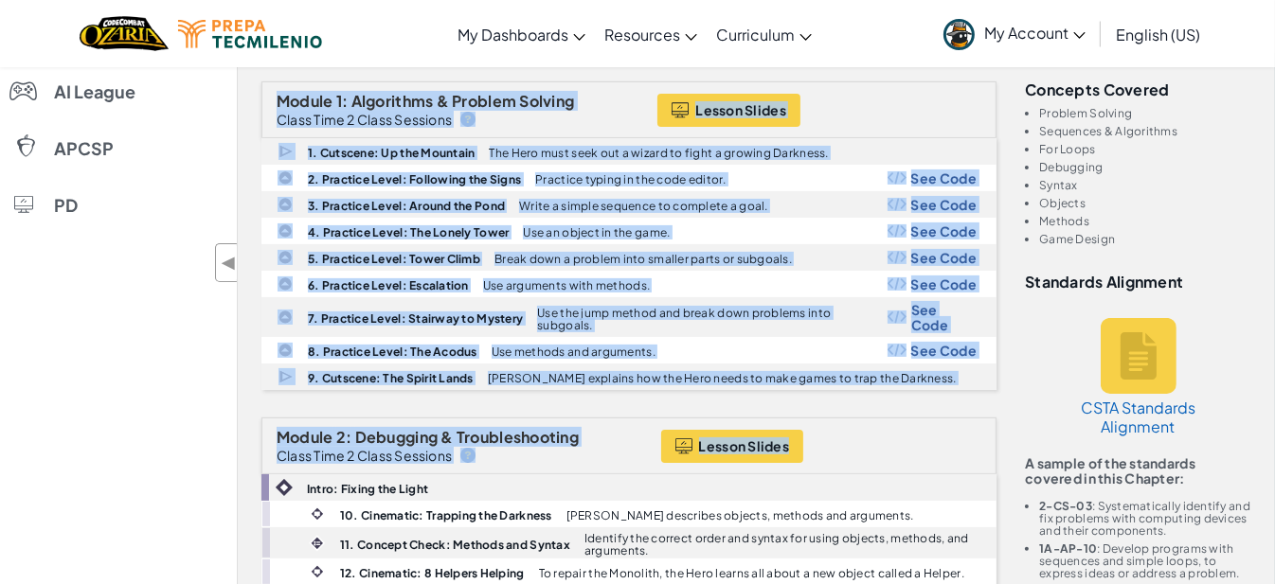  Describe the element at coordinates (406, 206) in the screenshot. I see `b: 3. Practice Level: Around the Pond` at that location.